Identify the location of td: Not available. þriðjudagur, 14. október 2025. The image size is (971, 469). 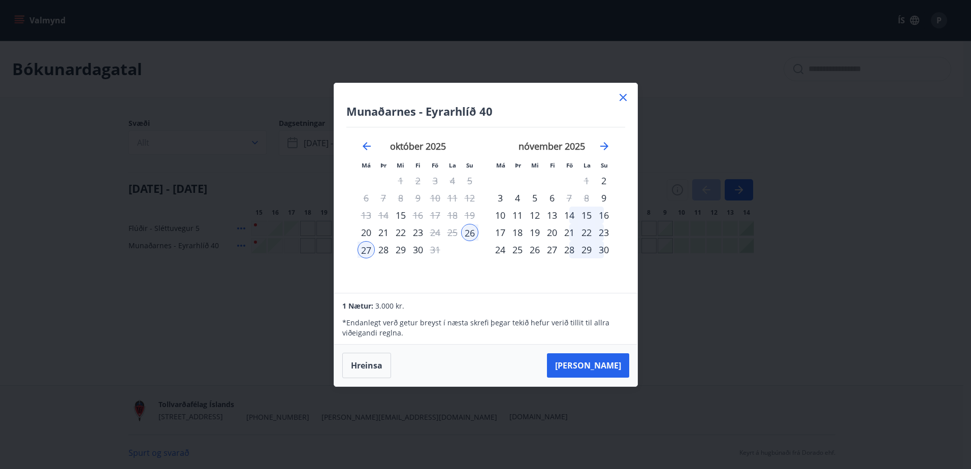
(383, 215).